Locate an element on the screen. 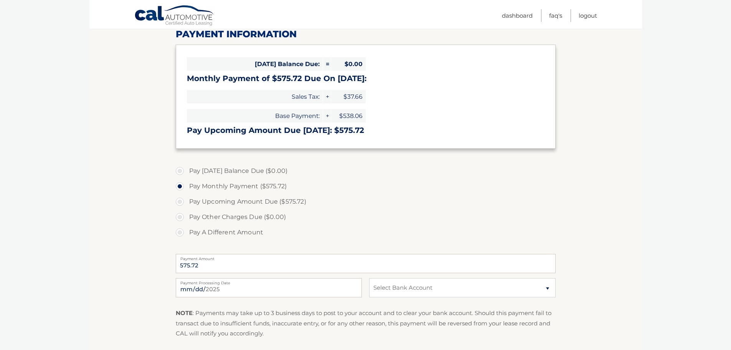 This screenshot has height=350, width=731. input: Payment Amount is located at coordinates (366, 263).